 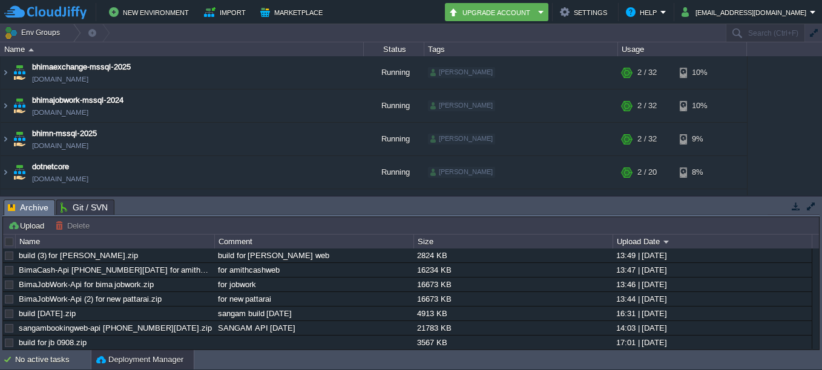 What do you see at coordinates (513, 328) in the screenshot?
I see `div: 21783 KB` at bounding box center [513, 328].